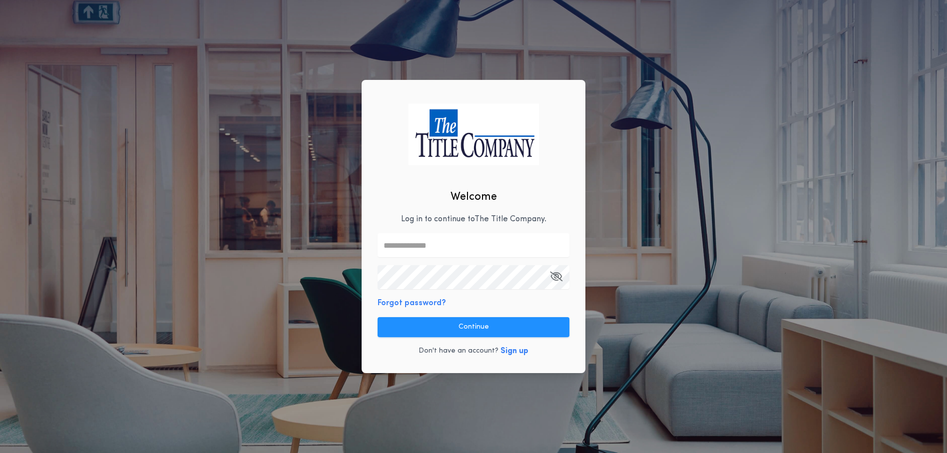  What do you see at coordinates (514, 351) in the screenshot?
I see `button: Sign up` at bounding box center [514, 351].